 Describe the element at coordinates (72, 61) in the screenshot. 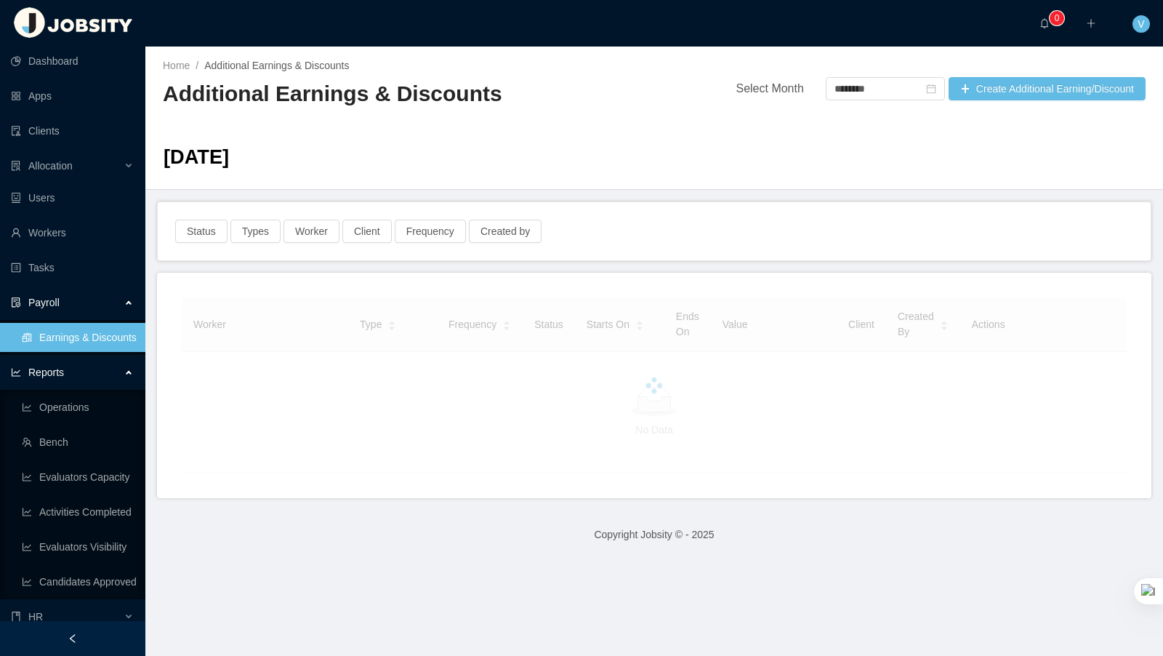

I see `a: icon: pie-chartDashboard` at that location.